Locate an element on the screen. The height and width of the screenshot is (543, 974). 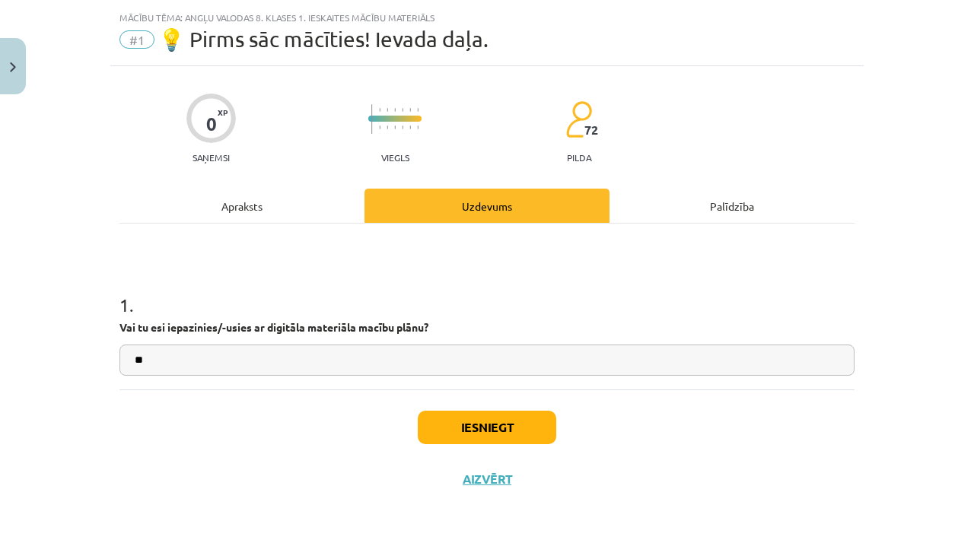
img: students-c634bb4e5e11cddfef0936a35e636f08e4e9abd3cc4e673bd6f9a4125e45ecb1.svg is located at coordinates (578, 119).